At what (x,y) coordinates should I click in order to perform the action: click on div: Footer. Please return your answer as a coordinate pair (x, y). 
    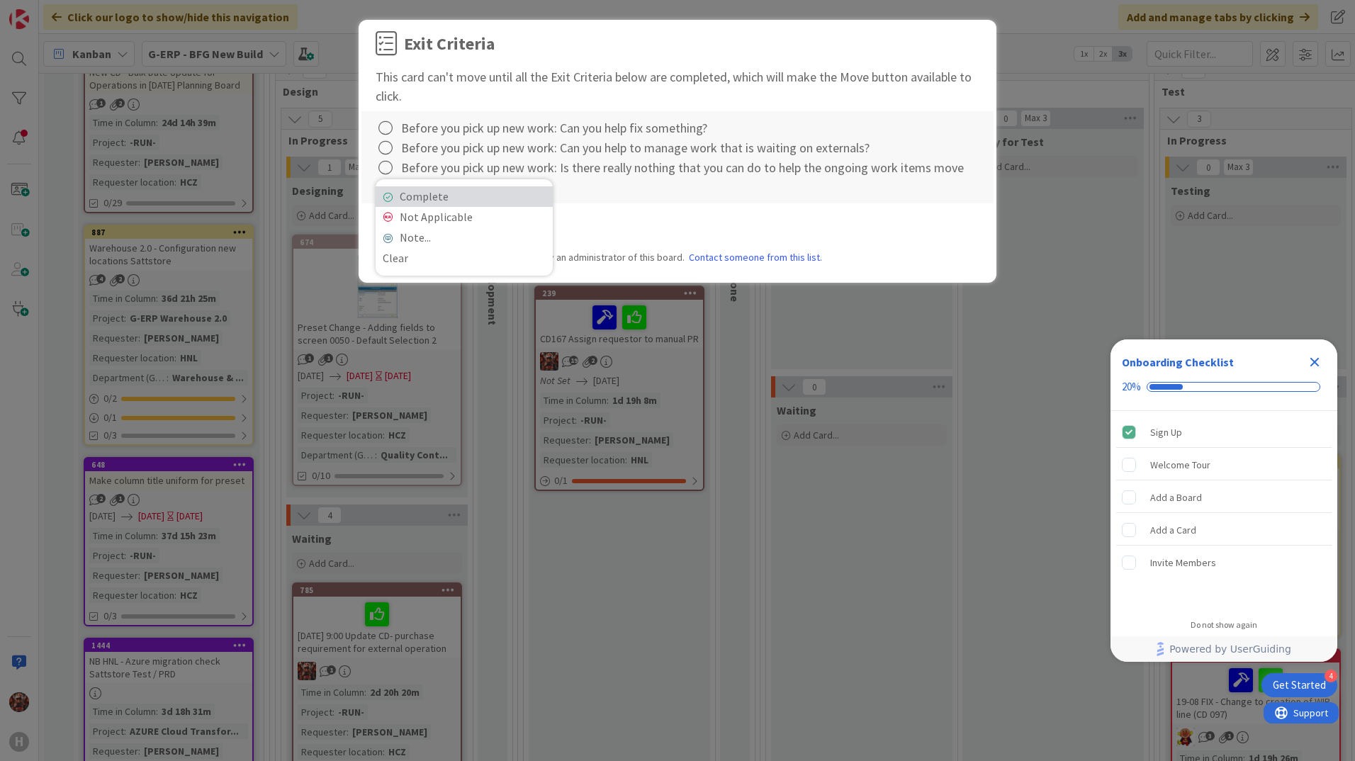
    Looking at the image, I should click on (1224, 649).